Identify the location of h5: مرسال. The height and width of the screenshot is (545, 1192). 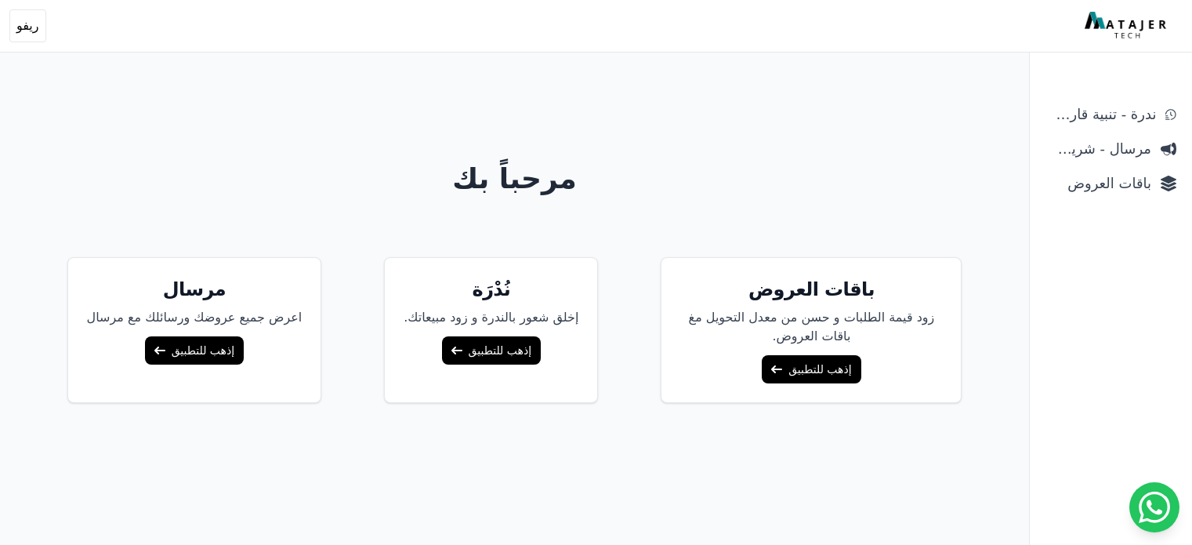
(194, 289).